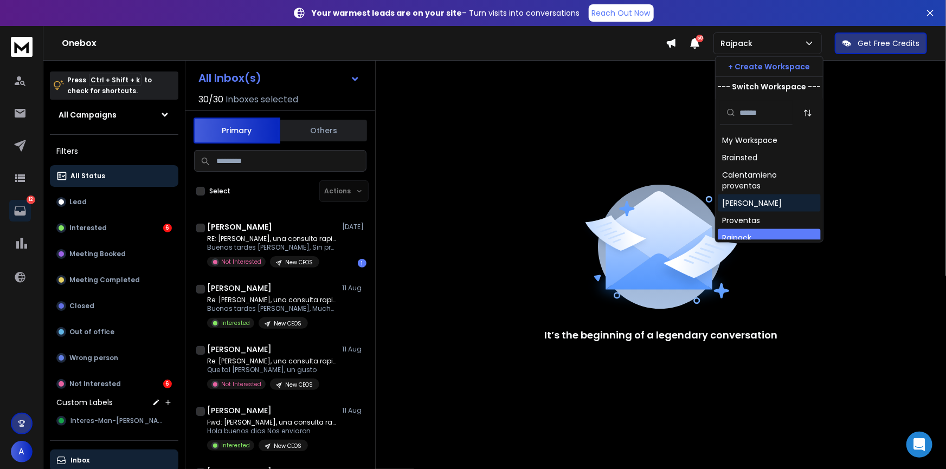  What do you see at coordinates (621, 13) in the screenshot?
I see `p: Reach Out Now` at bounding box center [621, 13].